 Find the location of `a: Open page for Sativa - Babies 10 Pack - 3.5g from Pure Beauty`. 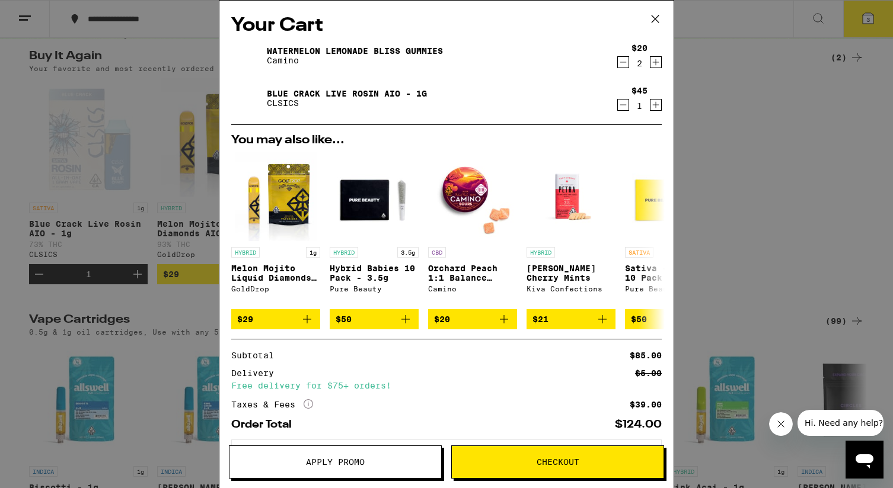

a: Open page for Sativa - Babies 10 Pack - 3.5g from Pure Beauty is located at coordinates (669, 231).